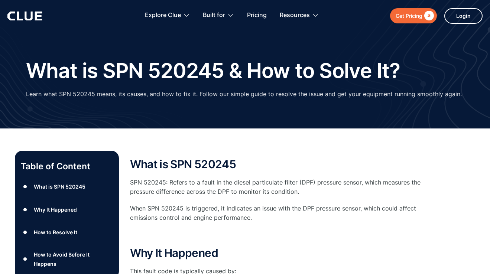 The height and width of the screenshot is (274, 490). What do you see at coordinates (257, 15) in the screenshot?
I see `a: Pricing` at bounding box center [257, 15].